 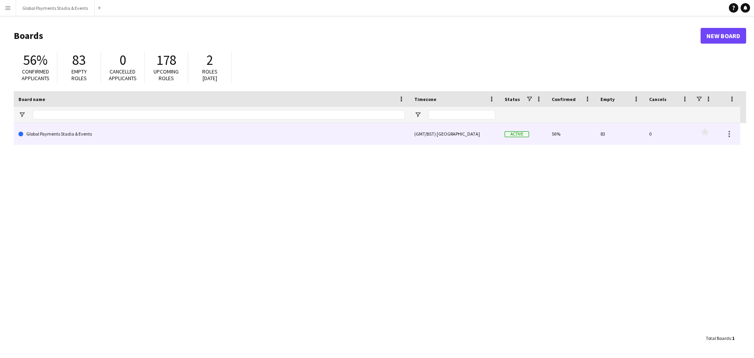 What do you see at coordinates (210, 60) in the screenshot?
I see `span: 2` at bounding box center [210, 60].